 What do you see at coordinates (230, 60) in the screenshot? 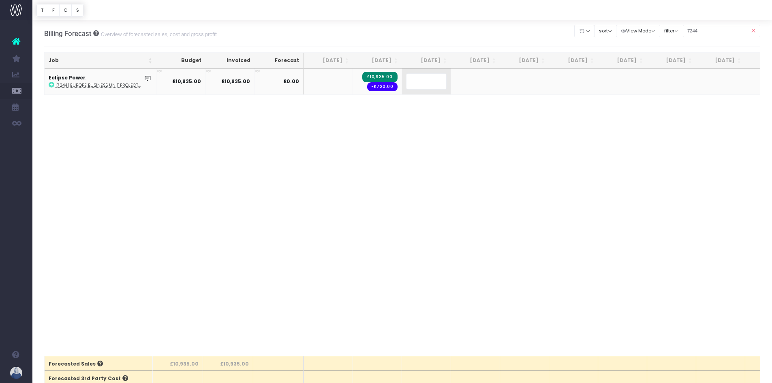
I see `th: Invoiced` at bounding box center [230, 60].